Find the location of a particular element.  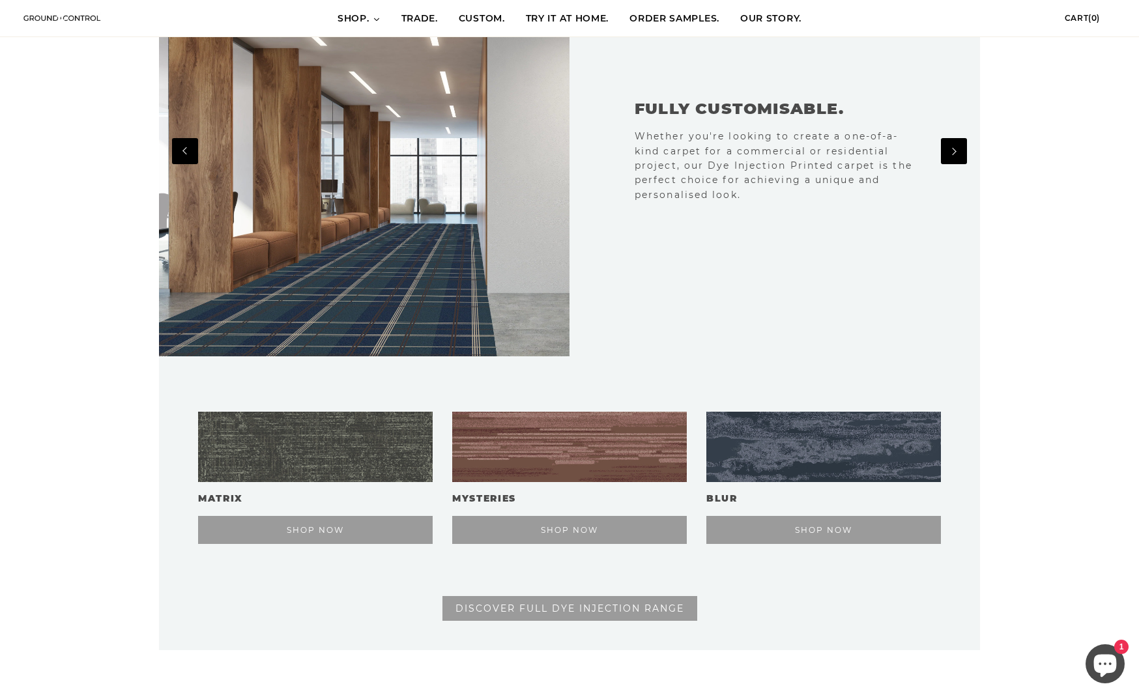

span: DISCOVER FULL DYE INJECTION RANGE is located at coordinates (570, 609).